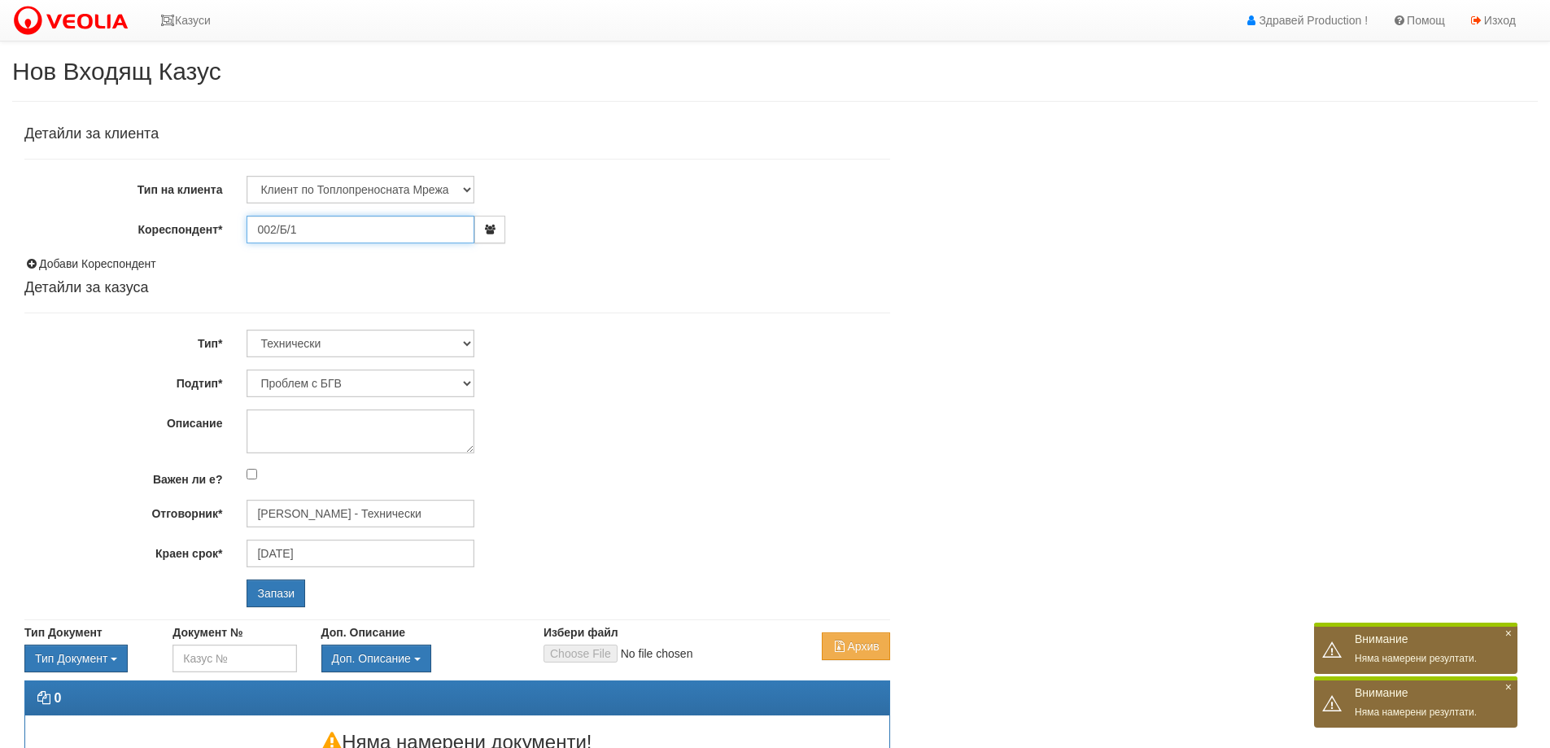 This screenshot has height=748, width=1550. Describe the element at coordinates (123, 550) in the screenshot. I see `label: Краен срок*` at that location.